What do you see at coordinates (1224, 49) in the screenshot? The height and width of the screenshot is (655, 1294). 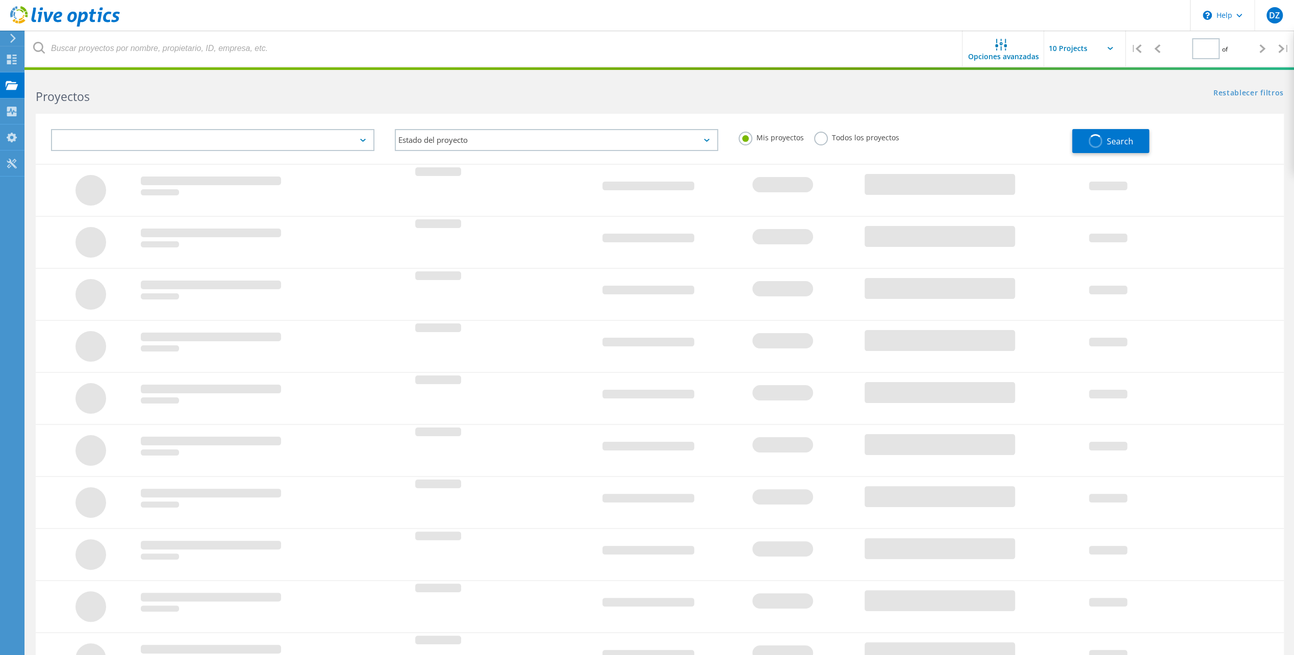 I see `span: of` at bounding box center [1224, 49].